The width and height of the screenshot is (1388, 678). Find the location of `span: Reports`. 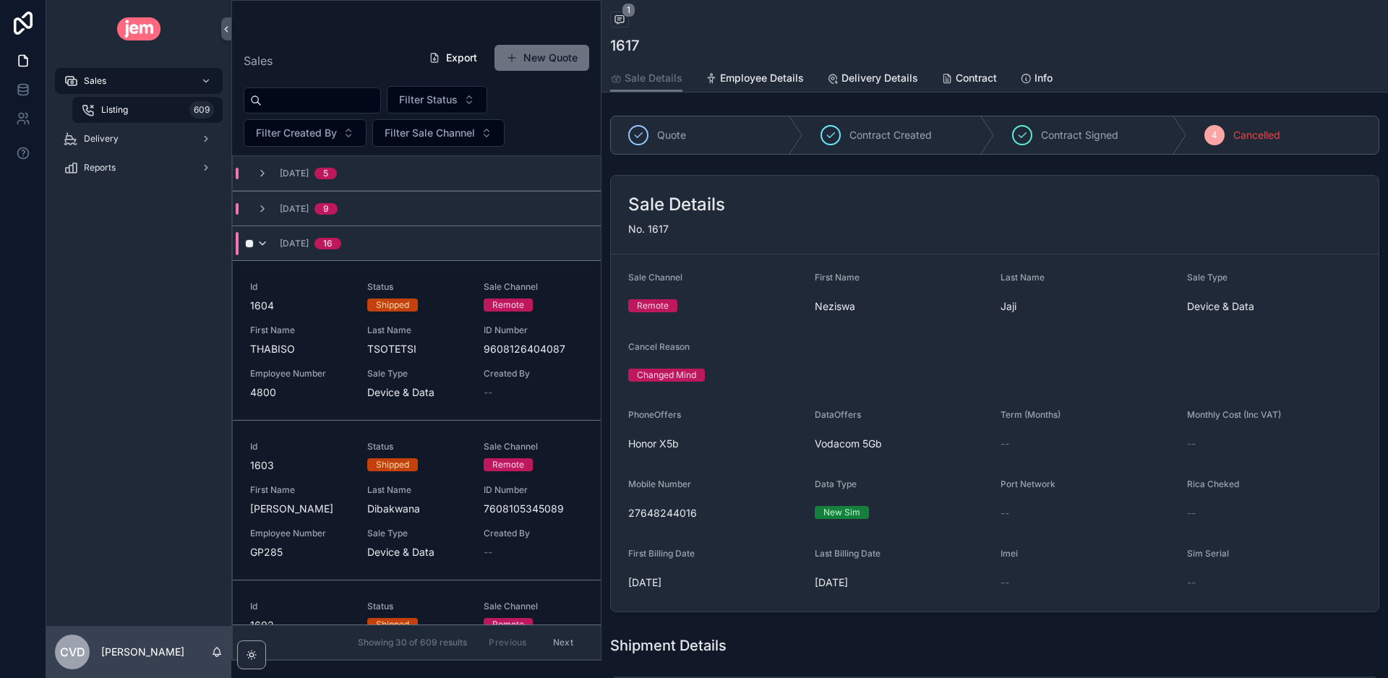

span: Reports is located at coordinates (100, 168).